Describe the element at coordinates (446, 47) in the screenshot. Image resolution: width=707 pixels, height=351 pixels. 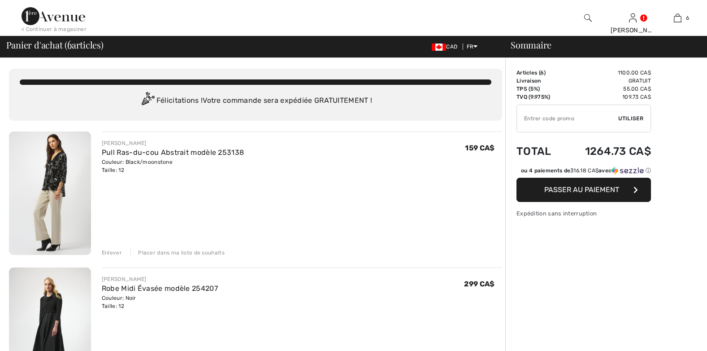
I see `span: CAD` at that location.